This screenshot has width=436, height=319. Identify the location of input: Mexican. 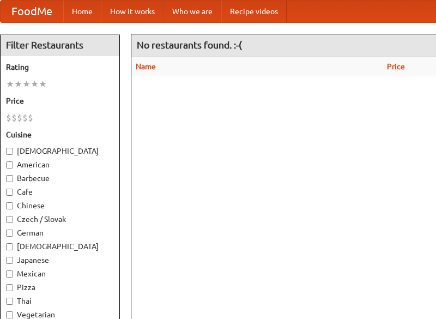
(9, 274).